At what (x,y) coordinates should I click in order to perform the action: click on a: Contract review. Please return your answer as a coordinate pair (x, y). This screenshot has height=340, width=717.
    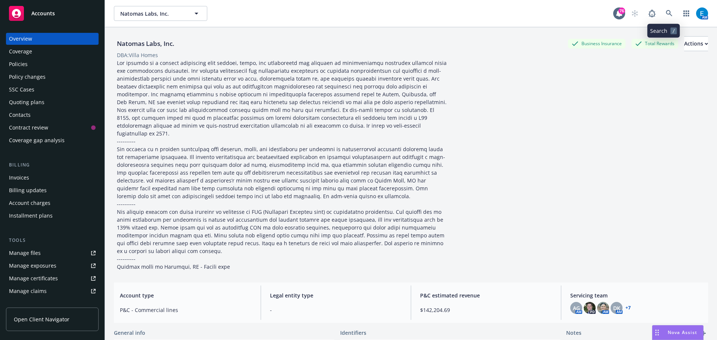
    Looking at the image, I should click on (52, 128).